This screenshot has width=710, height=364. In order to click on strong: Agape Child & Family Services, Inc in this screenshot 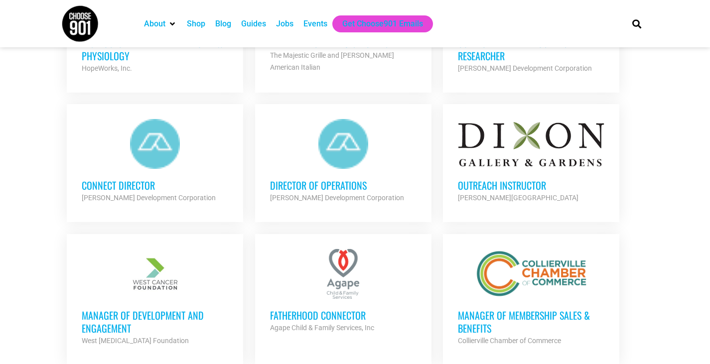, I will do `click(322, 328)`.